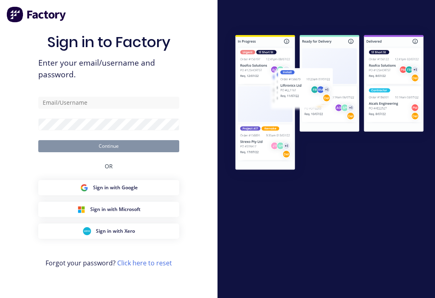 The height and width of the screenshot is (298, 435). I want to click on img: Microsoft Sign in, so click(81, 209).